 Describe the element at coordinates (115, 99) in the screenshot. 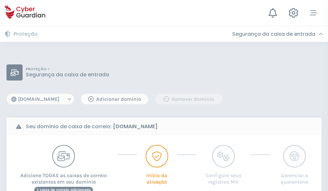

I see `div: Adicionar domínio` at that location.